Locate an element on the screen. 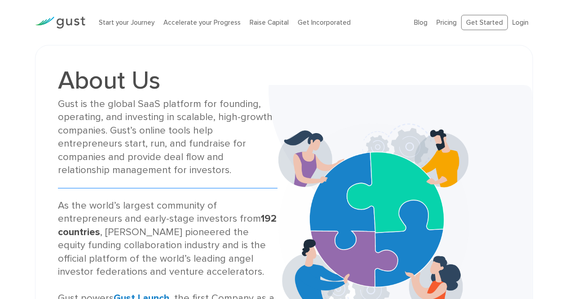 This screenshot has width=568, height=299. img: Gust Logo is located at coordinates (60, 22).